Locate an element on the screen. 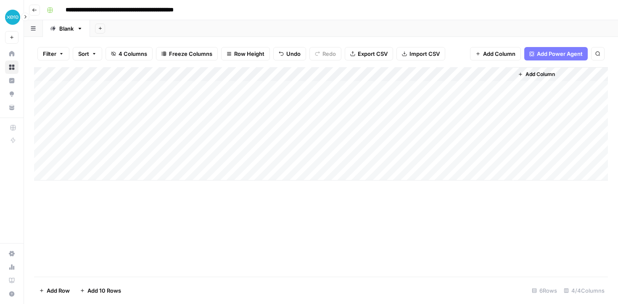 The image size is (618, 304). span: Redo is located at coordinates (329, 54).